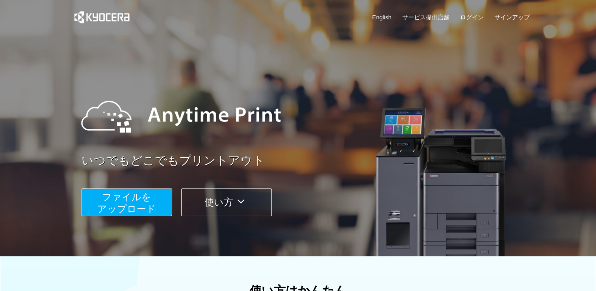 This screenshot has height=291, width=596. Describe the element at coordinates (382, 17) in the screenshot. I see `a: English` at that location.